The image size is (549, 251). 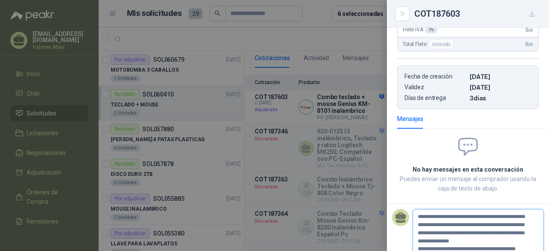 What do you see at coordinates (441, 44) in the screenshot?
I see `div: Incluido` at bounding box center [441, 44].